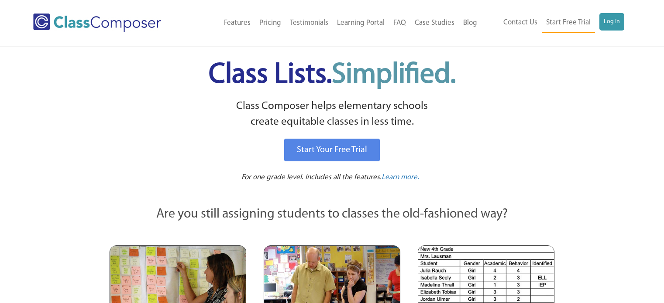  Describe the element at coordinates (237, 23) in the screenshot. I see `a: Features` at that location.